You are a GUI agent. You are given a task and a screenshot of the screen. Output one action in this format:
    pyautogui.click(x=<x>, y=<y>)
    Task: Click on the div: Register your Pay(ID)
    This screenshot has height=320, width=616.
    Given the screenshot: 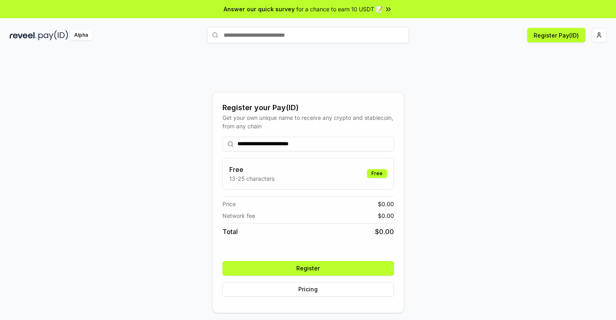 What is the action you would take?
    pyautogui.click(x=308, y=108)
    